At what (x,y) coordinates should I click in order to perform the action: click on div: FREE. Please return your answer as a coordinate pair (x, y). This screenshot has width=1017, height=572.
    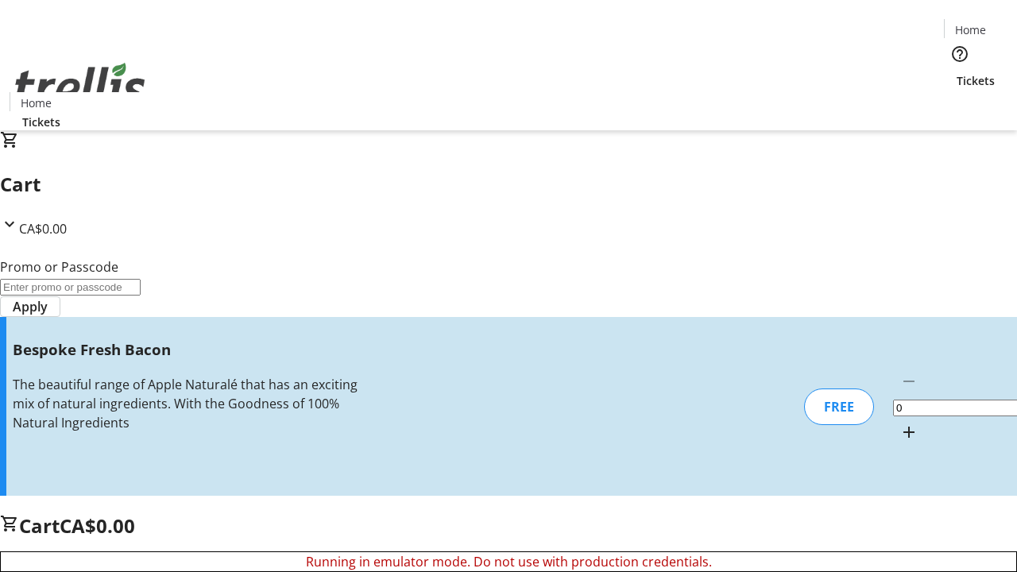
    Looking at the image, I should click on (839, 407).